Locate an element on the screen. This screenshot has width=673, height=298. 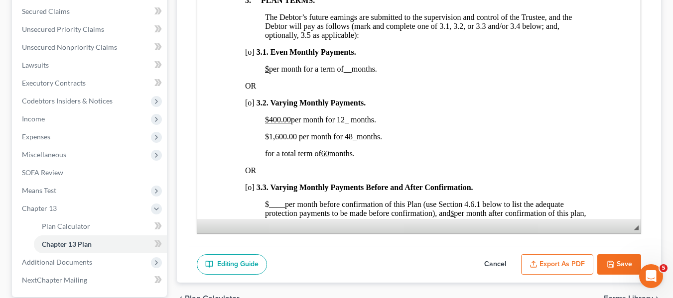
span: .1. Even Monthly Payments. is located at coordinates (111, 57).